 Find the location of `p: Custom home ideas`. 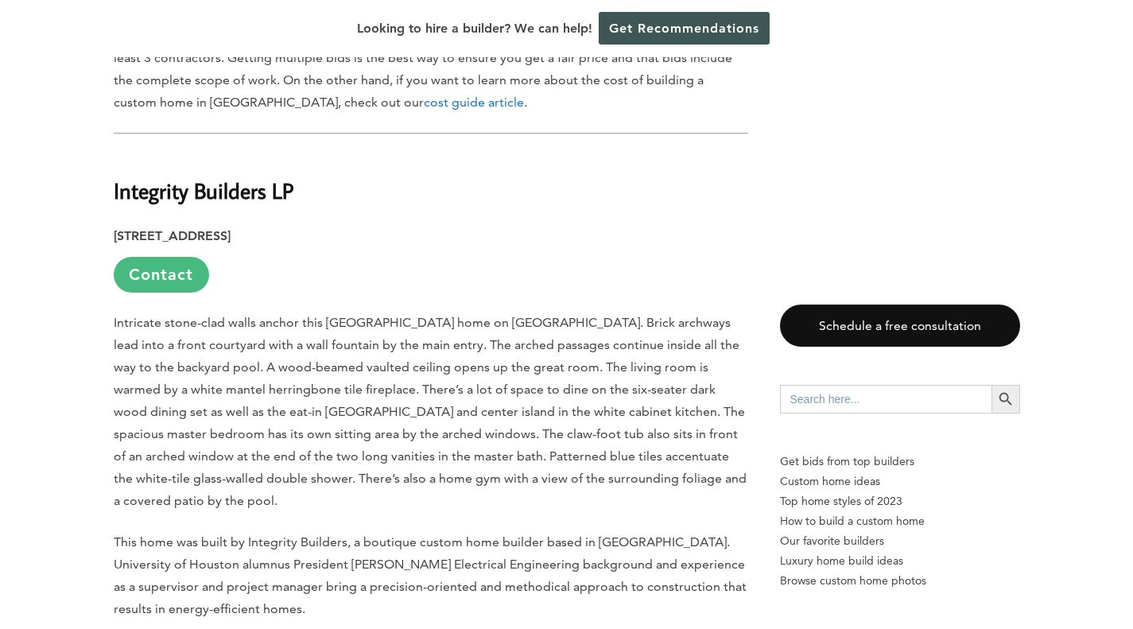

p: Custom home ideas is located at coordinates (900, 481).